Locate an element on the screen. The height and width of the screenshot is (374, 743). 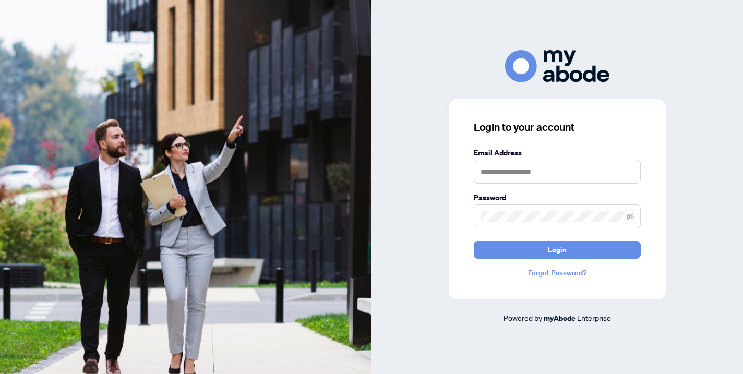
label: Email Address is located at coordinates (557, 153).